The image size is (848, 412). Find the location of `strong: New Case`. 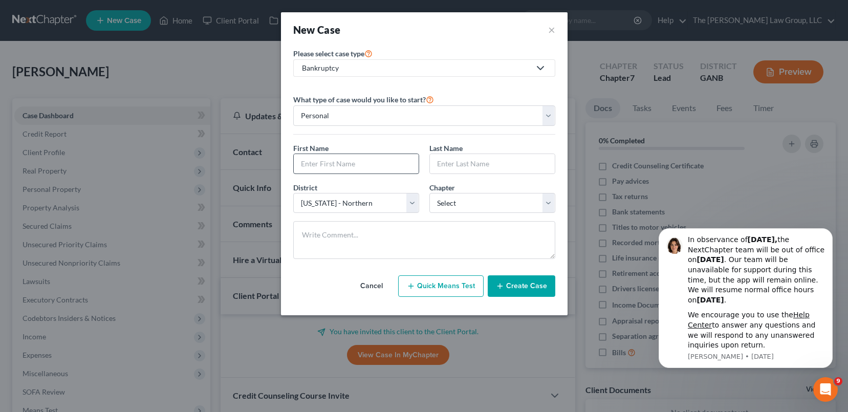

strong: New Case is located at coordinates (317, 30).